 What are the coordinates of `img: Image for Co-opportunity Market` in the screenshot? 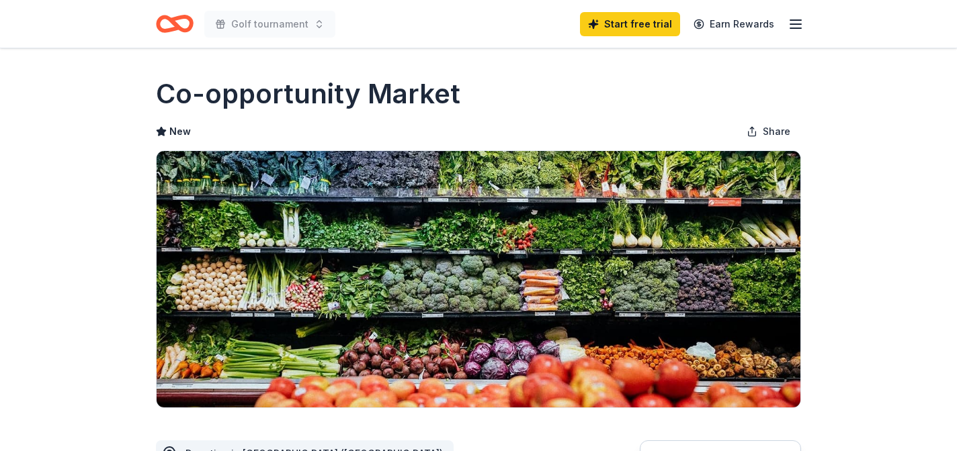 It's located at (478, 279).